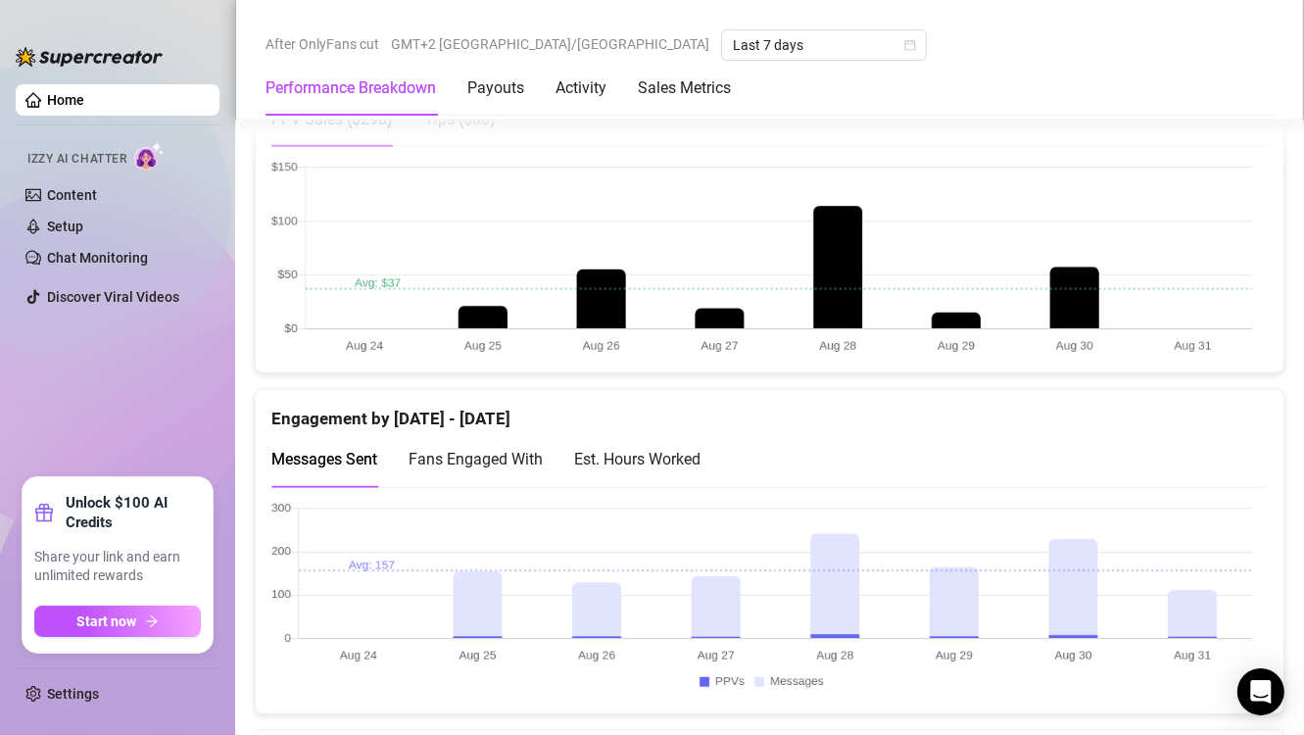 The image size is (1304, 735). I want to click on span: Messages Sent, so click(324, 459).